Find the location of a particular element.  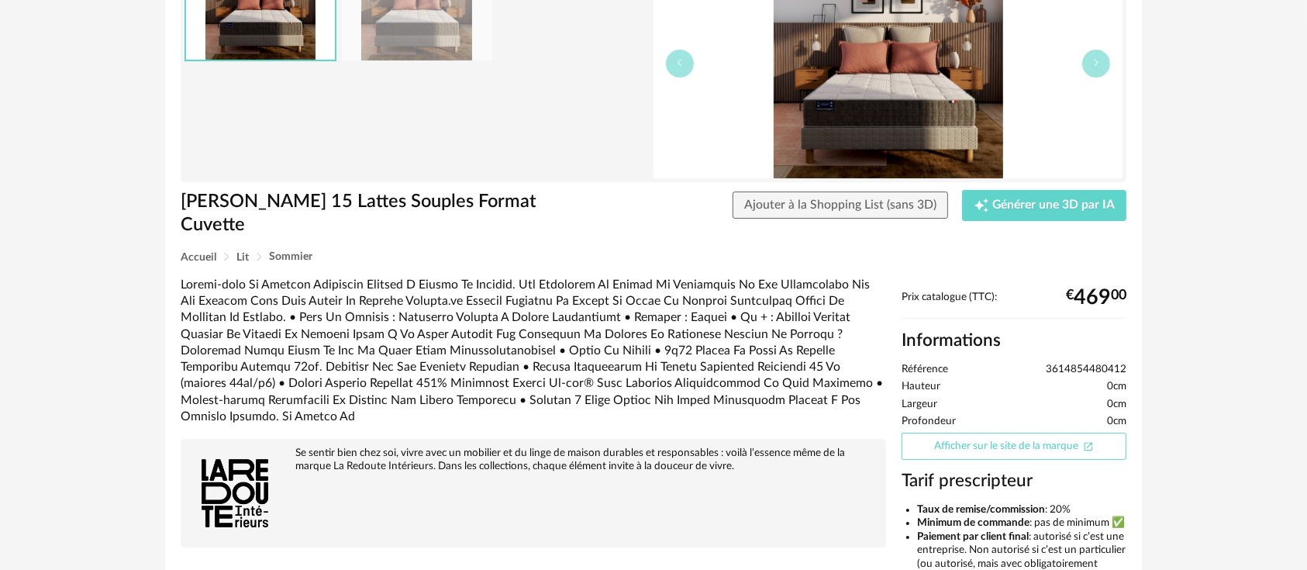

div: Breadcrumb is located at coordinates (654, 257).